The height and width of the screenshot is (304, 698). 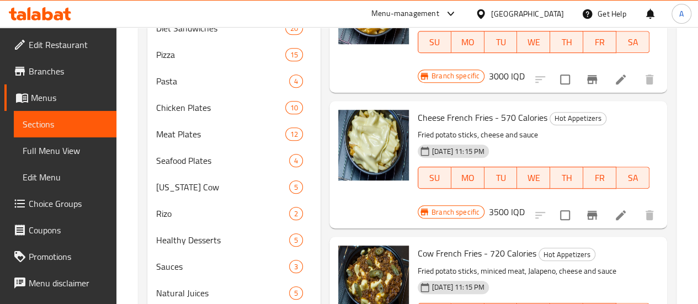 I want to click on span: Promotions, so click(x=68, y=257).